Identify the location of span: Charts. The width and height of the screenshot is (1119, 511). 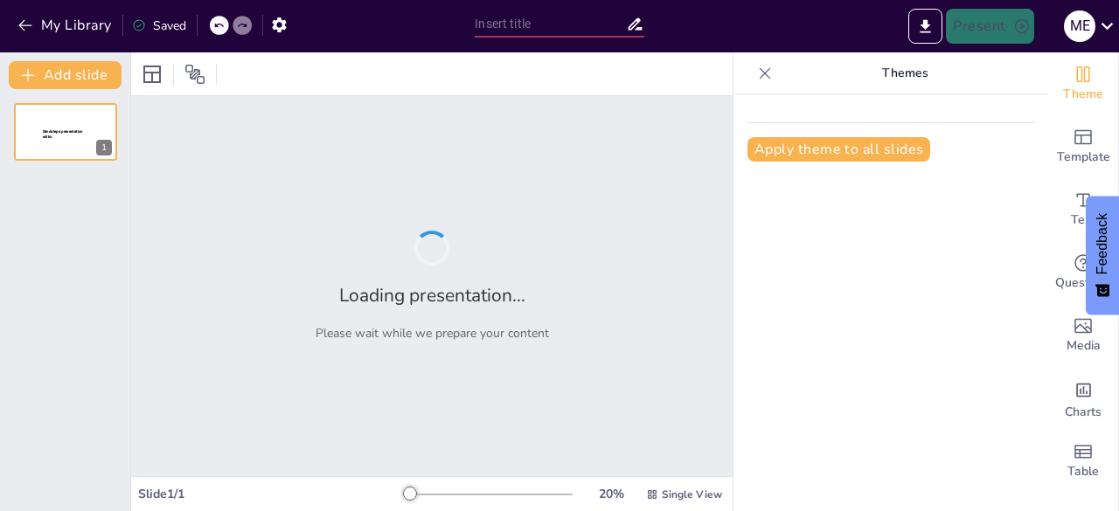
(1083, 413).